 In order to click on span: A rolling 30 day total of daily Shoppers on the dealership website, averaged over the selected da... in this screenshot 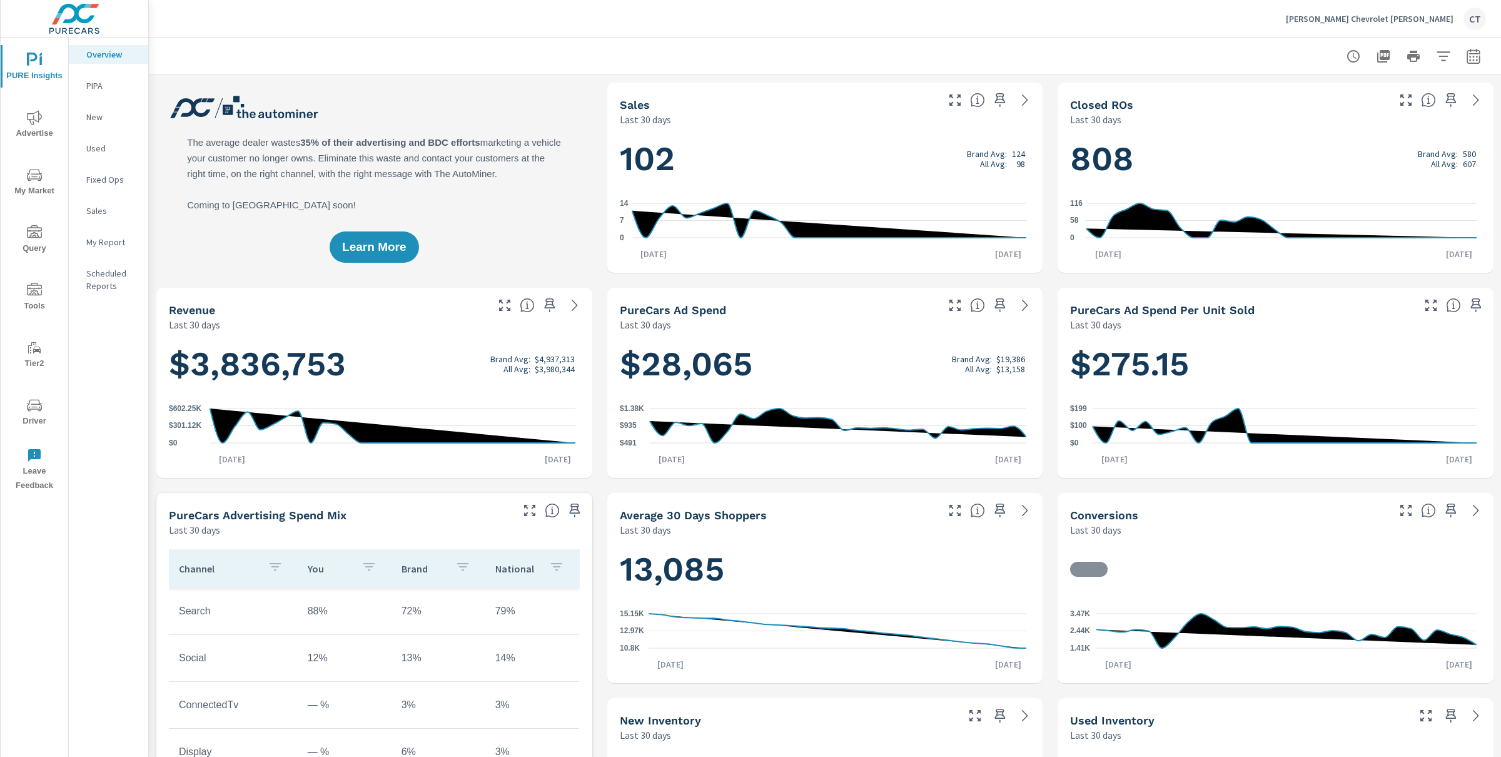, I will do `click(978, 510)`.